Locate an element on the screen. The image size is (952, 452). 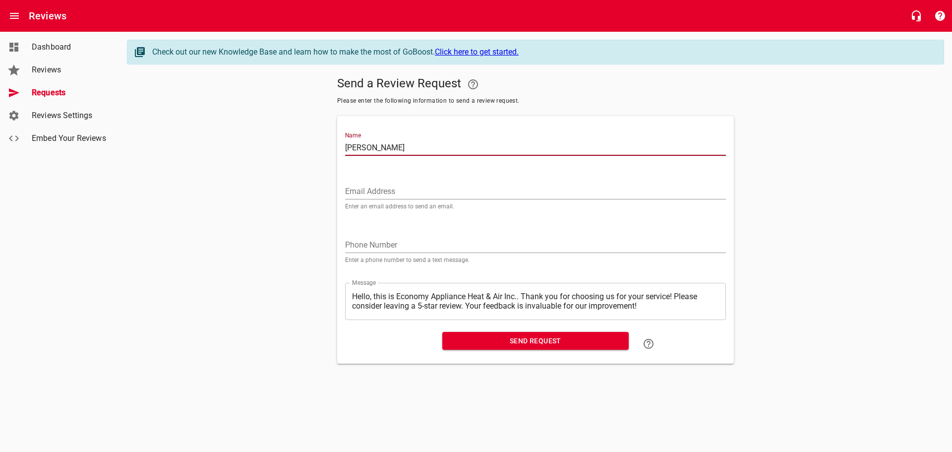
span: Send Request is located at coordinates (535, 341).